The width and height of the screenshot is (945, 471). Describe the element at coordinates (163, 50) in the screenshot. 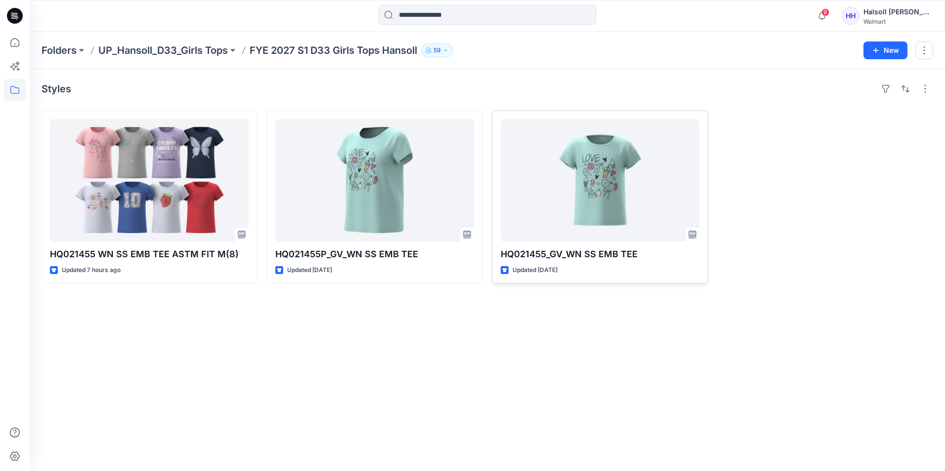

I see `p: UP_Hansoll_D33_Girls Tops` at that location.